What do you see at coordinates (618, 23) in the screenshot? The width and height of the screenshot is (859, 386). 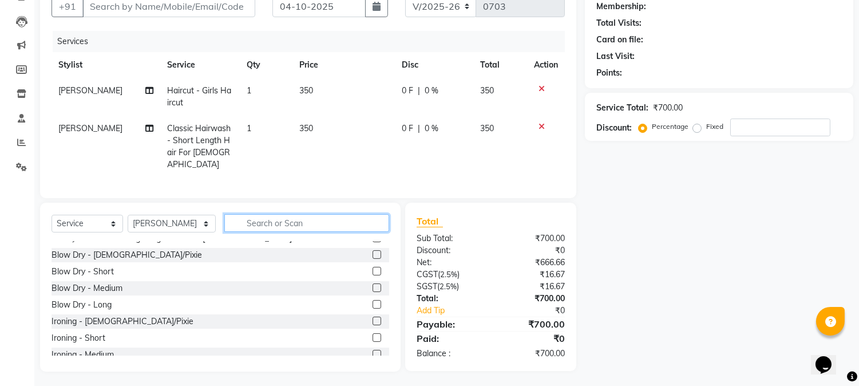 I see `div: Total Visits:` at bounding box center [618, 23].